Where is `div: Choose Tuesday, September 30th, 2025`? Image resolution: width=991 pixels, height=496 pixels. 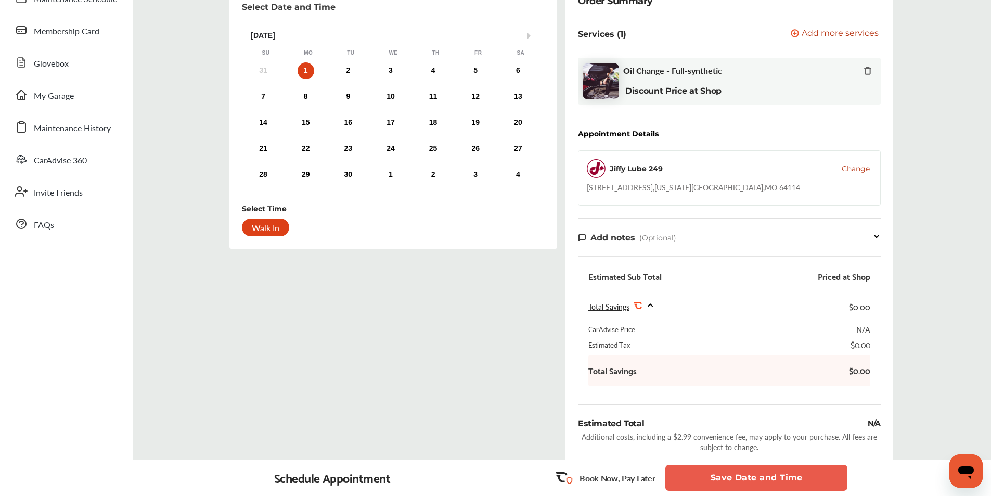 div: Choose Tuesday, September 30th, 2025 is located at coordinates (348, 175).